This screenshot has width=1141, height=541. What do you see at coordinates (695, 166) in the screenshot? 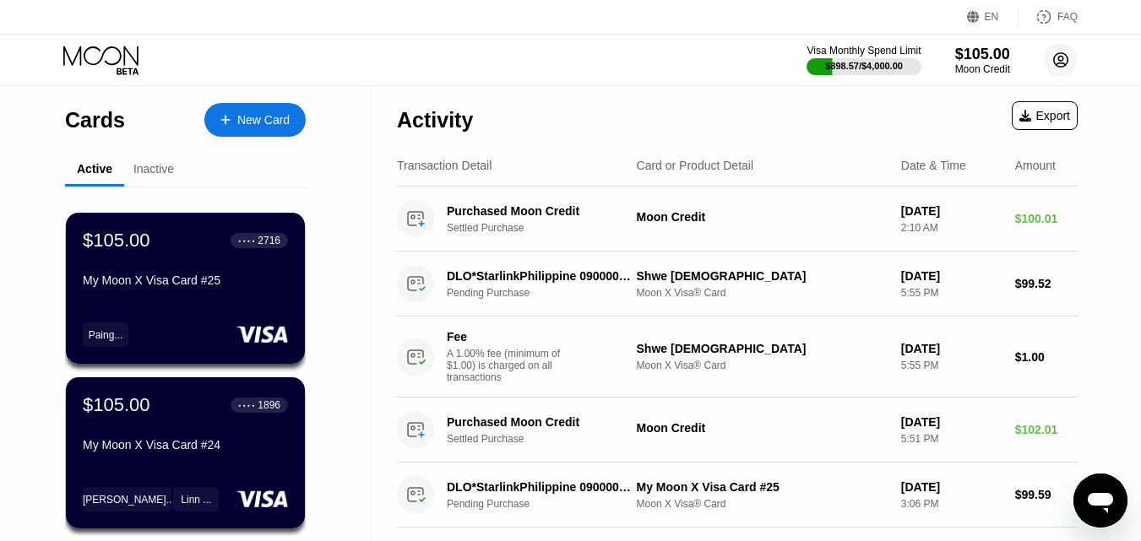
I see `div: Card or Product Detail` at bounding box center [695, 166].